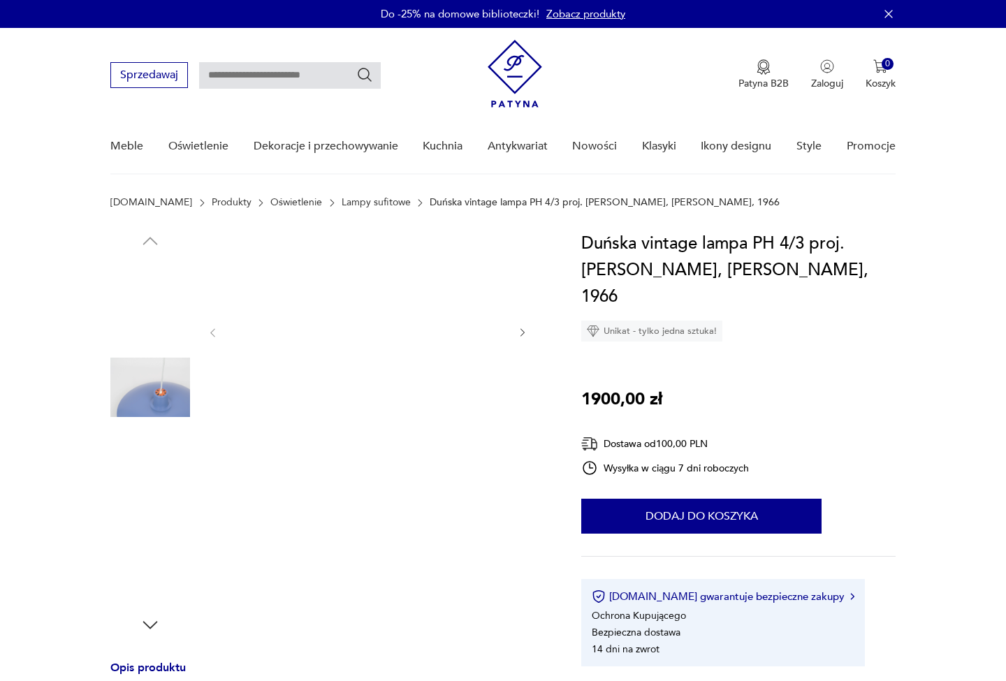 This screenshot has width=1006, height=681. Describe the element at coordinates (827, 83) in the screenshot. I see `p: Zaloguj` at that location.